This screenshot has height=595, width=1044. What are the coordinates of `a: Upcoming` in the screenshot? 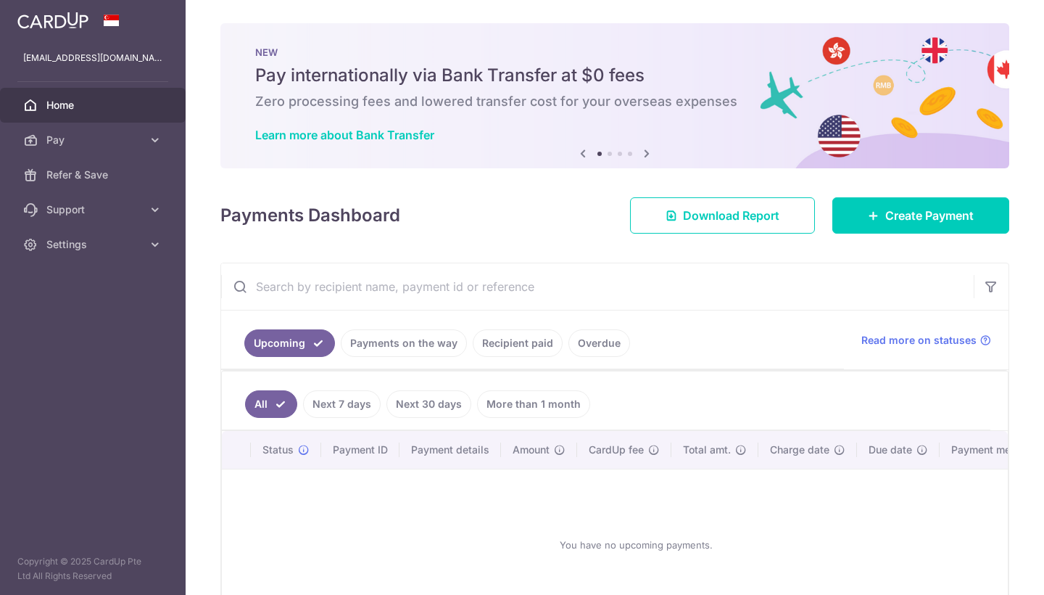 It's located at (289, 343).